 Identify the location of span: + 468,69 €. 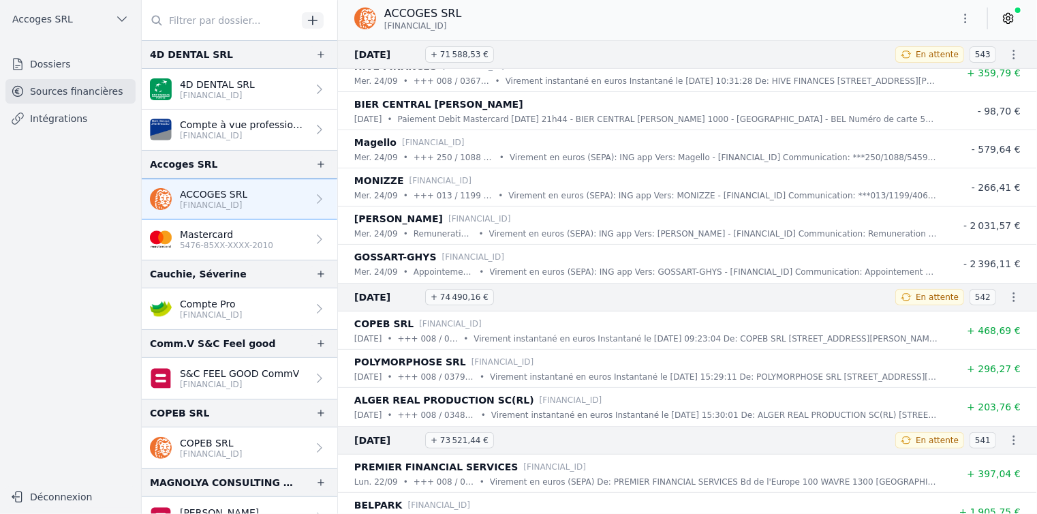
(994, 331).